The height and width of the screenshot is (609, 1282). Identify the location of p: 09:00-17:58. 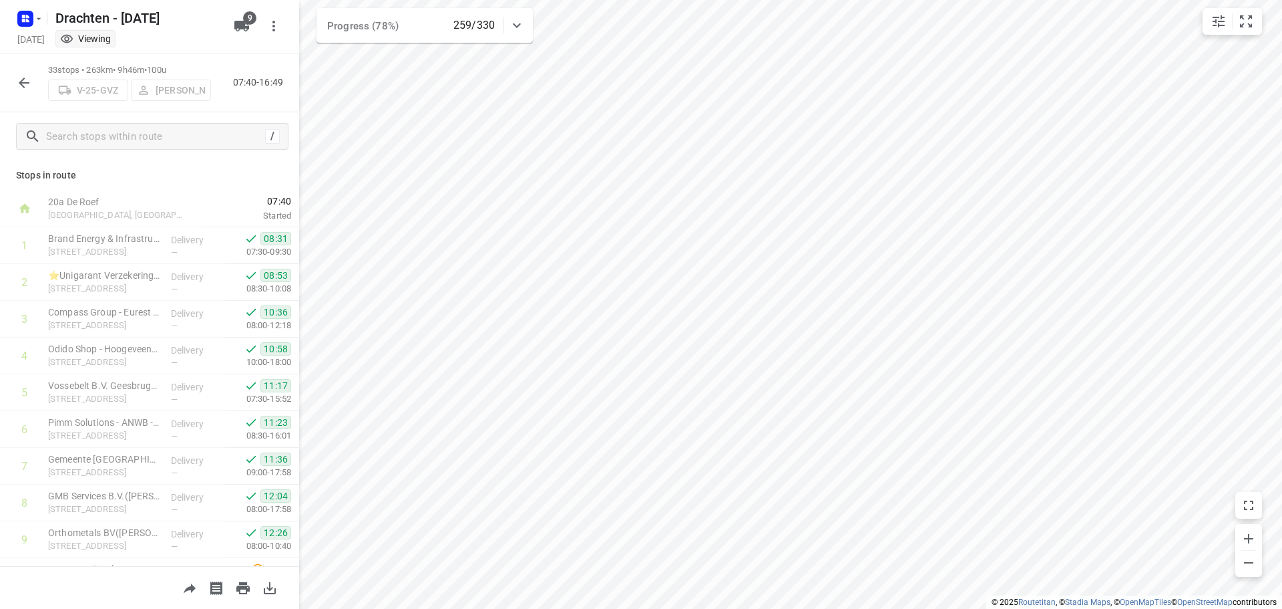
(258, 472).